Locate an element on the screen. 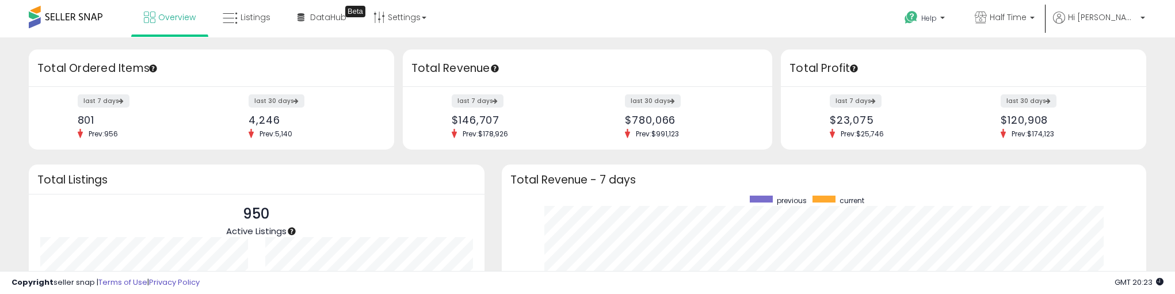 This screenshot has height=294, width=1175. span: Prev: $174,123 is located at coordinates (1032, 133).